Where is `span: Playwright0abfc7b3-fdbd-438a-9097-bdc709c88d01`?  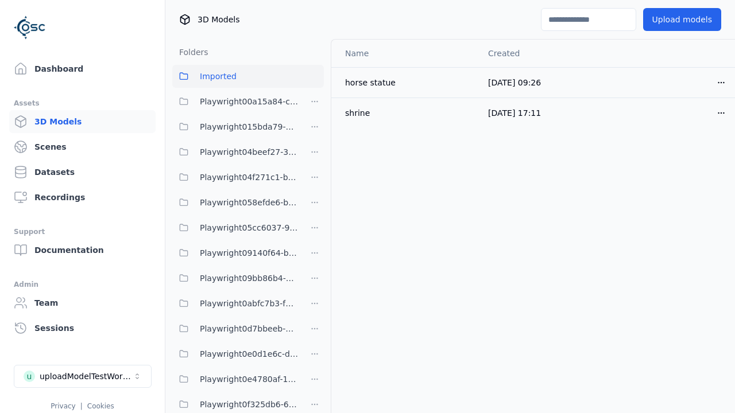 span: Playwright0abfc7b3-fdbd-438a-9097-bdc709c88d01 is located at coordinates (249, 304).